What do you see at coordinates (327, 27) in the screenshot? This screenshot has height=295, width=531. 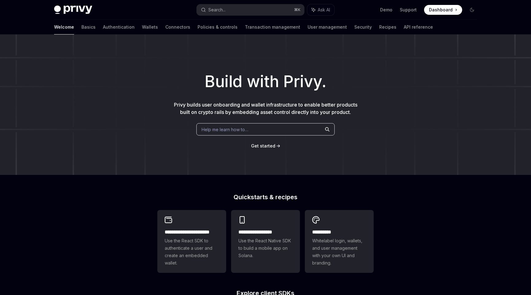 I see `a: User management` at bounding box center [327, 27].